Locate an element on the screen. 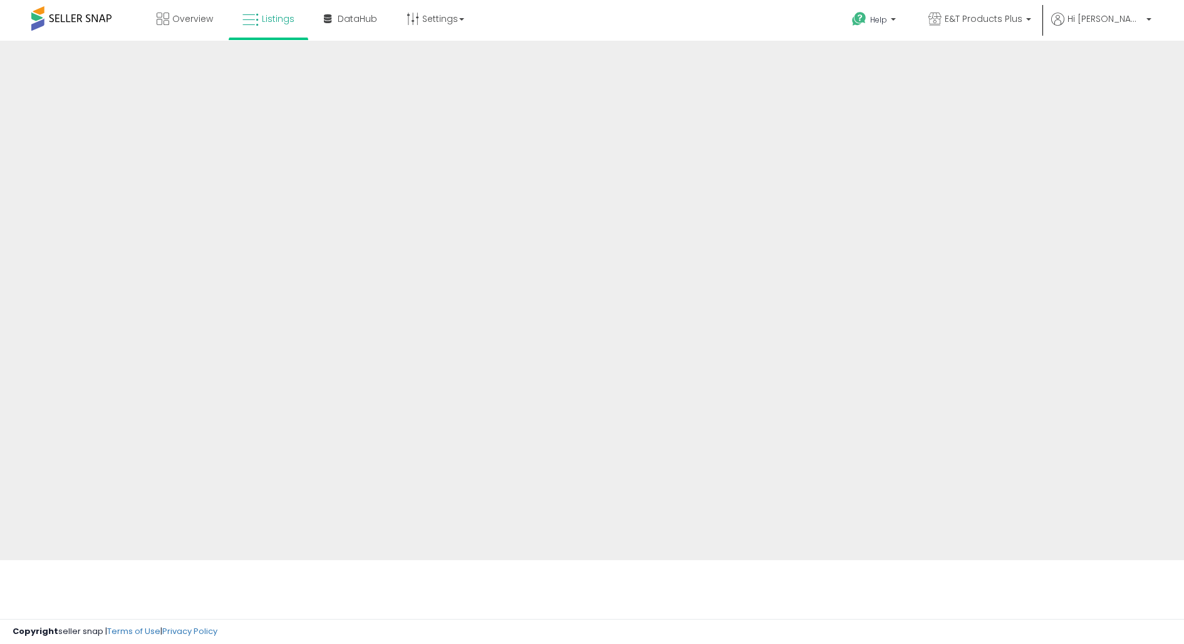 This screenshot has height=644, width=1184. span: DataHub is located at coordinates (357, 19).